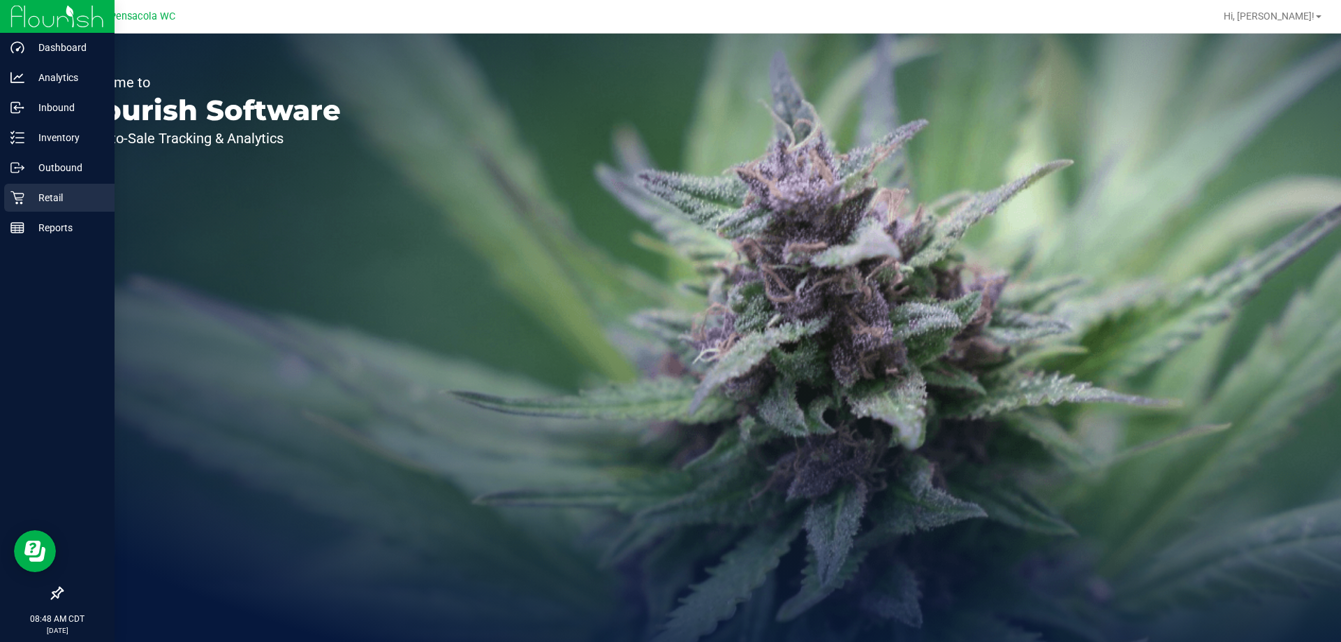  I want to click on p: 08:48 AM CDT, so click(57, 619).